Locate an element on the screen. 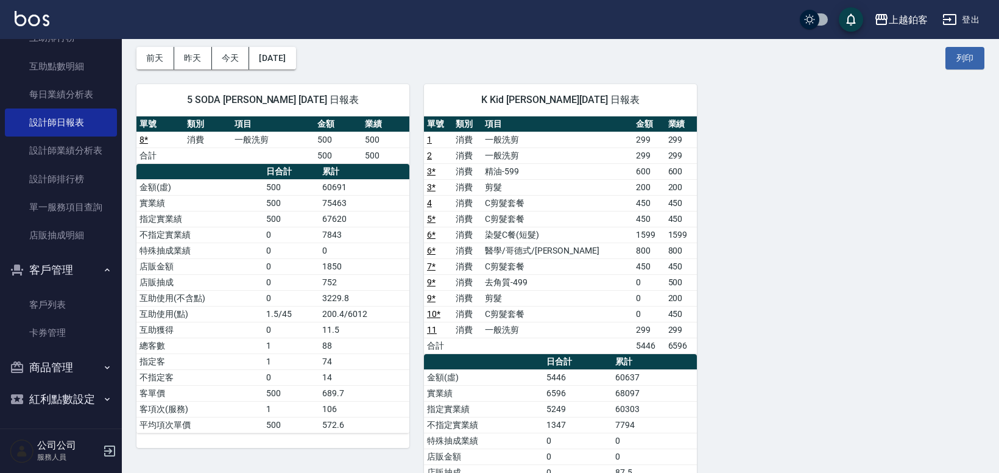 Image resolution: width=999 pixels, height=473 pixels. td: 60637 is located at coordinates (654, 377).